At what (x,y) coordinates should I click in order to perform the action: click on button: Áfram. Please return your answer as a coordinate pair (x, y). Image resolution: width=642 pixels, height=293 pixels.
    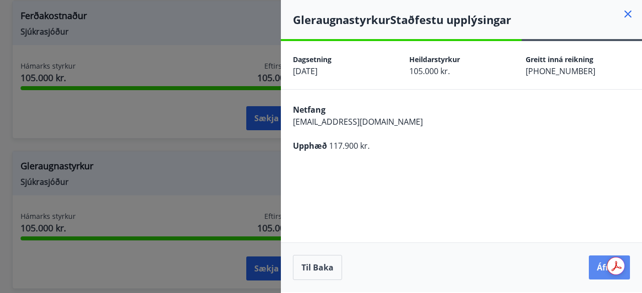
    Looking at the image, I should click on (609, 268).